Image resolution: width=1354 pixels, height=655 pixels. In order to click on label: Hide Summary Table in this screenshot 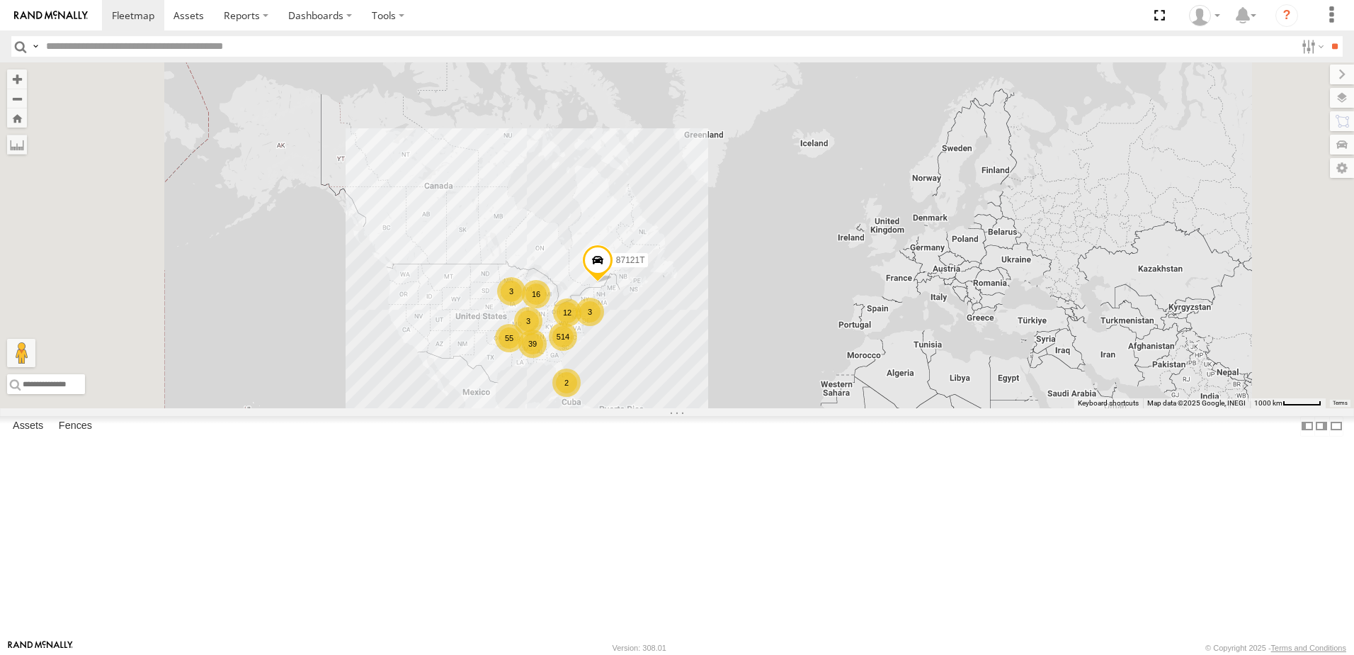, I will do `click(1337, 426)`.